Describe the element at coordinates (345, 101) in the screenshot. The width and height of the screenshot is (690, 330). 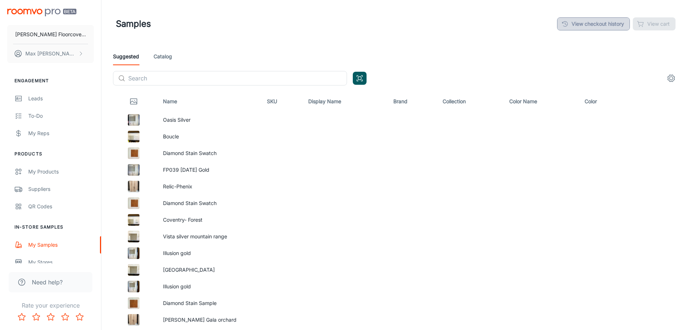
I see `th: Display Name` at that location.